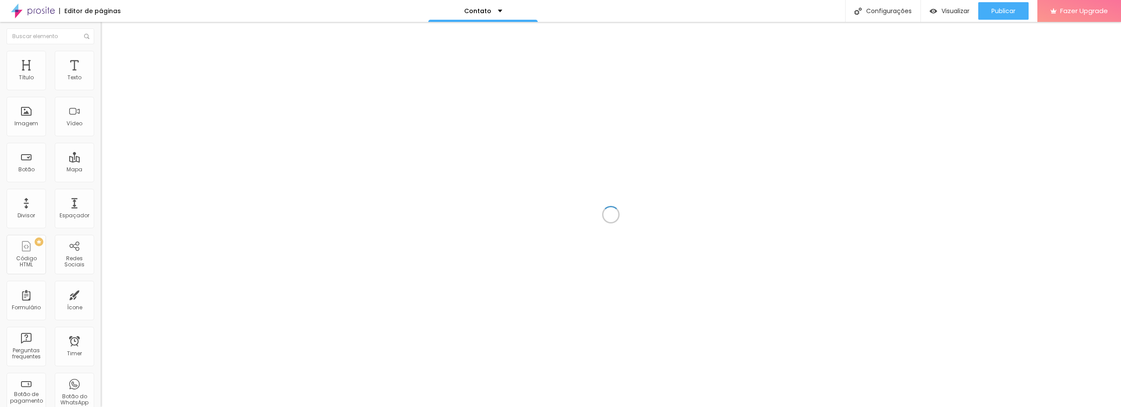 The width and height of the screenshot is (1121, 407). What do you see at coordinates (26, 216) in the screenshot?
I see `div: Divisor` at bounding box center [26, 216].